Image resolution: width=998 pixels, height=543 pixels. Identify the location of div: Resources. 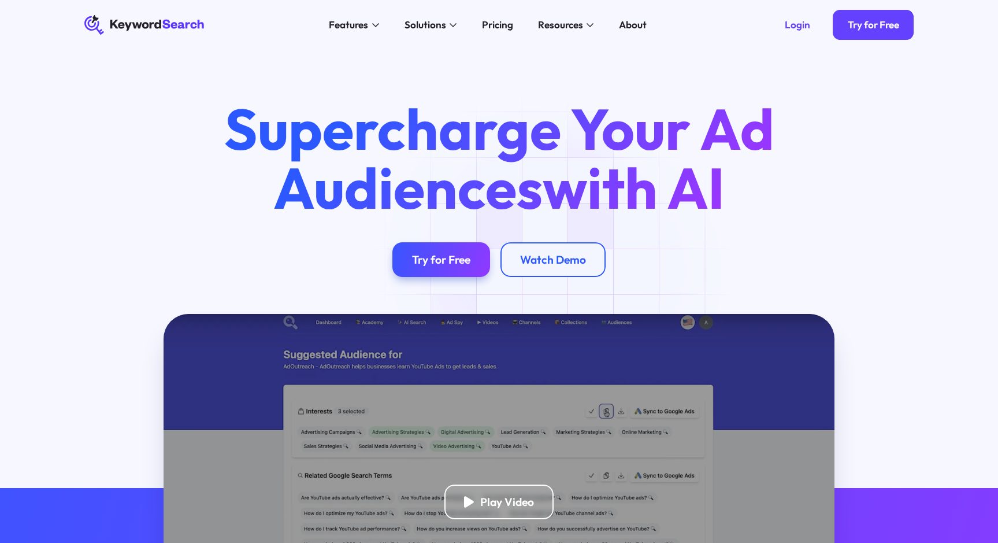
(561, 25).